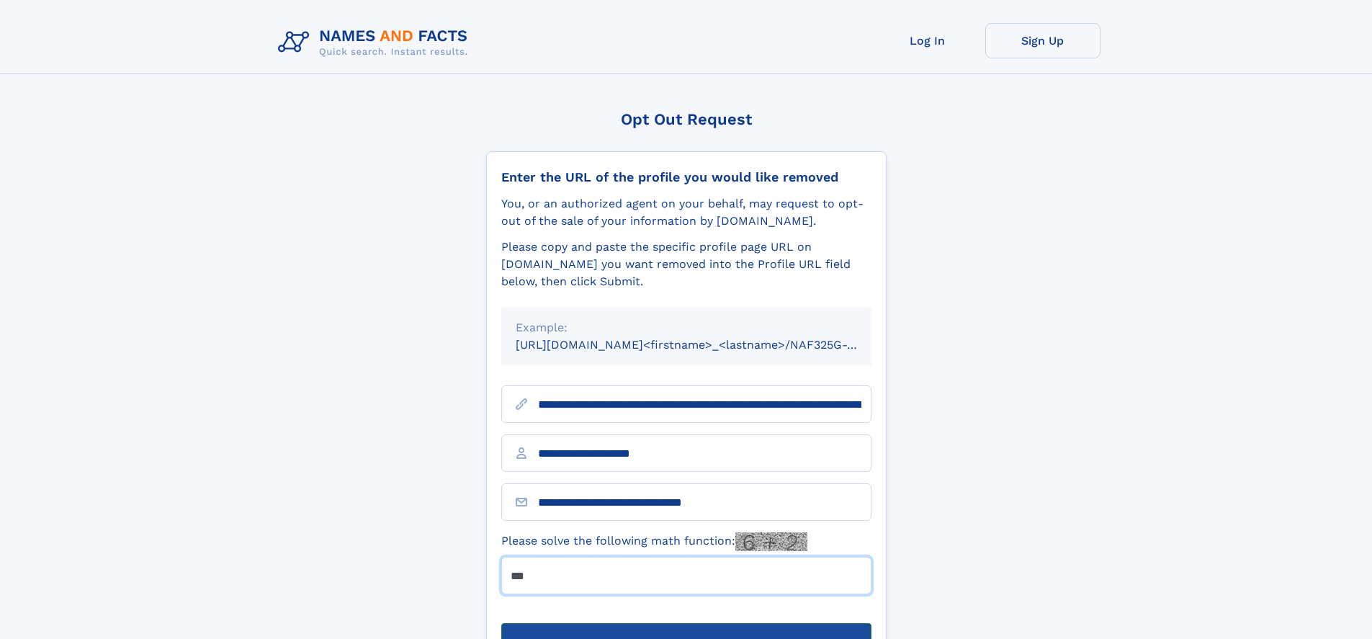  Describe the element at coordinates (1043, 40) in the screenshot. I see `a: Sign Up` at that location.